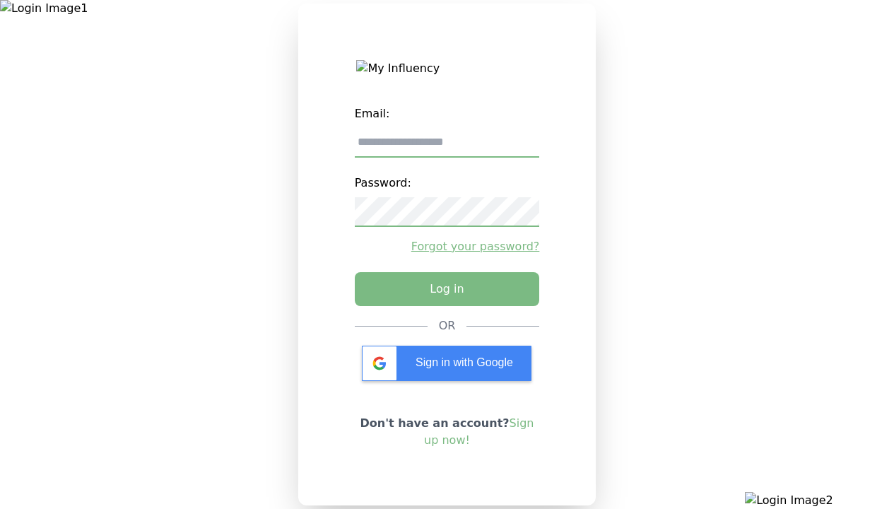 This screenshot has height=509, width=894. I want to click on div: OR, so click(448, 326).